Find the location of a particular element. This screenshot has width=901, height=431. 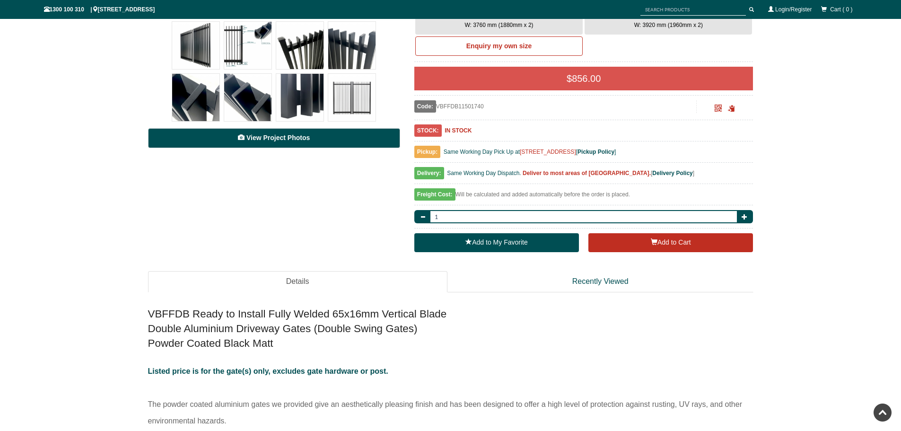

a: Details is located at coordinates (298, 281).